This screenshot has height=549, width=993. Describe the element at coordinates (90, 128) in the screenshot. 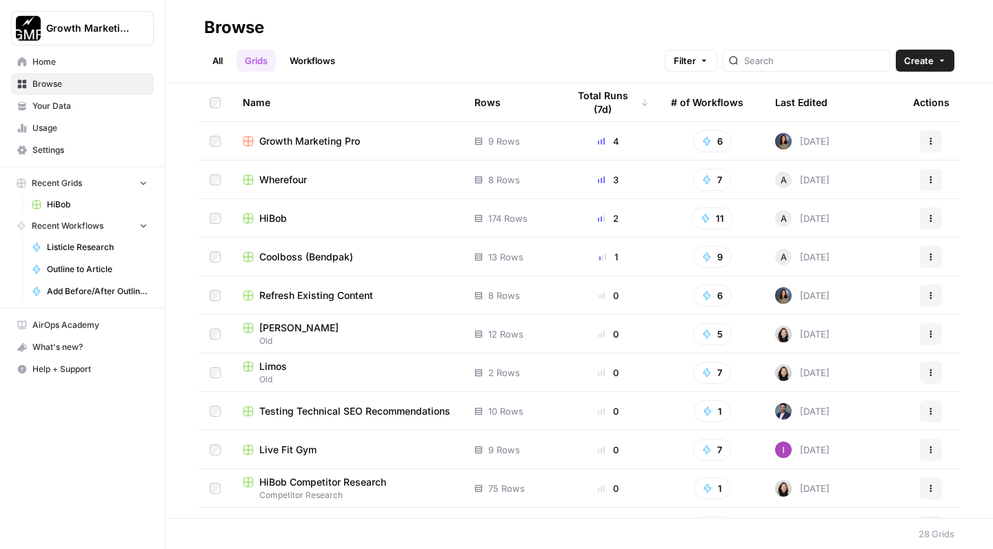

I see `span: Usage` at that location.